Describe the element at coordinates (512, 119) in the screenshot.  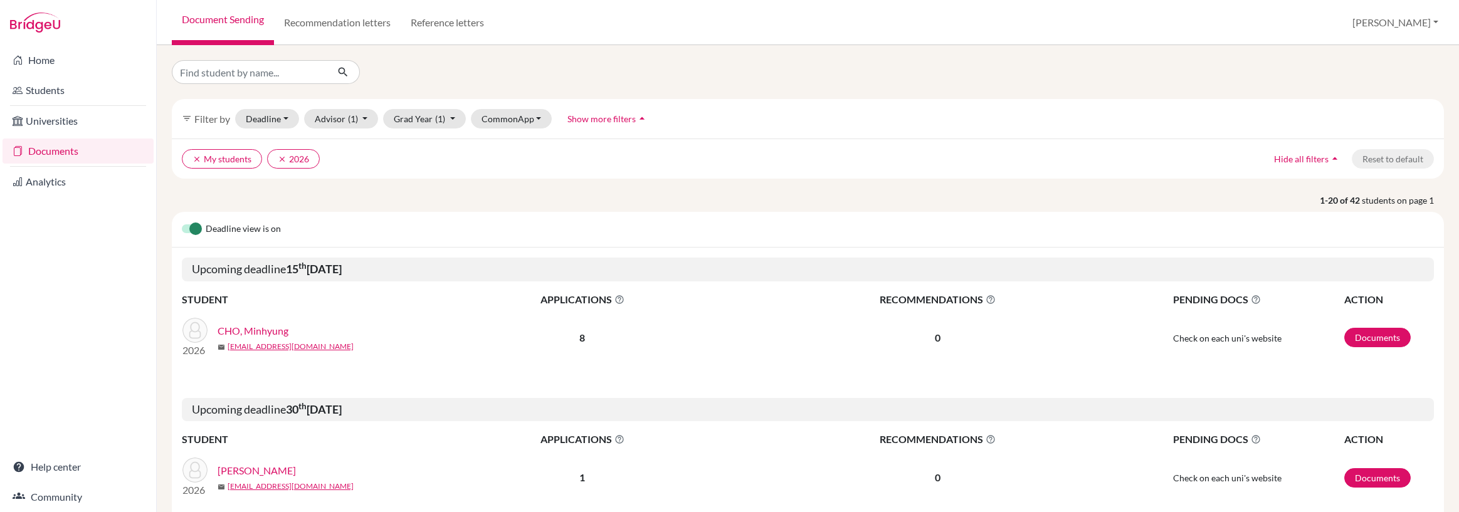
I see `button: CommonApp` at that location.